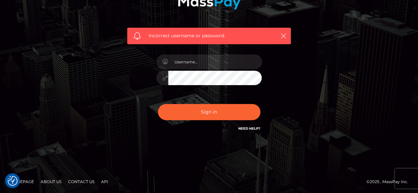  Describe the element at coordinates (13, 181) in the screenshot. I see `img: Revisit consent button` at that location.